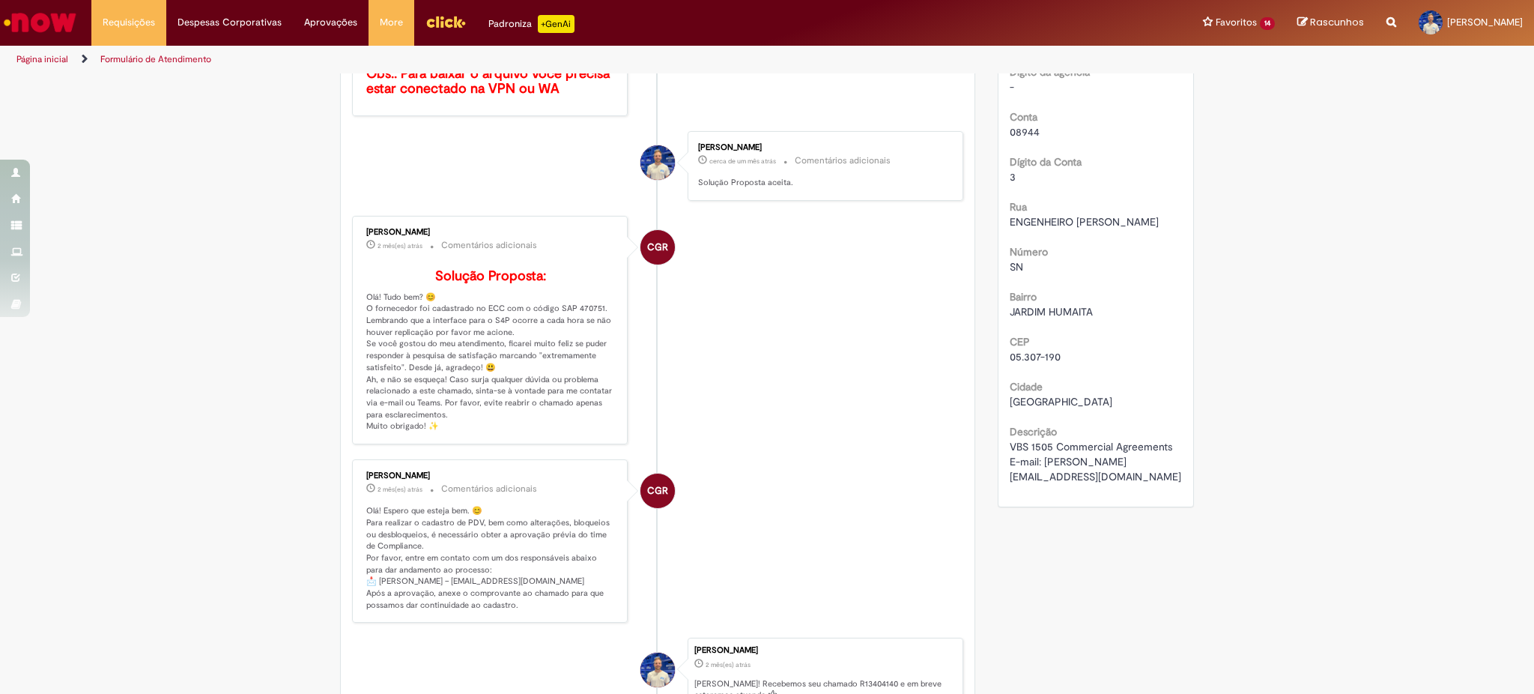 The width and height of the screenshot is (1534, 694). I want to click on span: SN, so click(1017, 267).